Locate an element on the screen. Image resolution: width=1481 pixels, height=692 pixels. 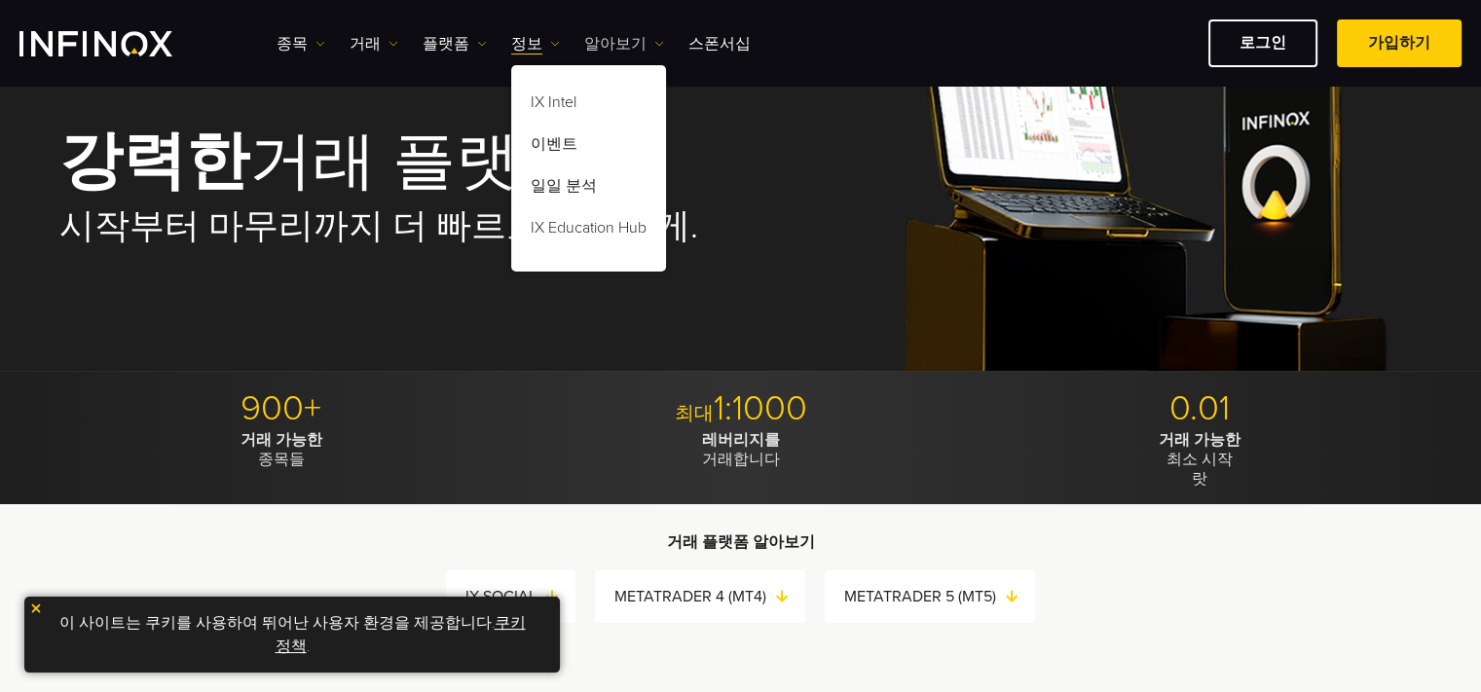
p: 최소 시작 랏 is located at coordinates (1200, 460).